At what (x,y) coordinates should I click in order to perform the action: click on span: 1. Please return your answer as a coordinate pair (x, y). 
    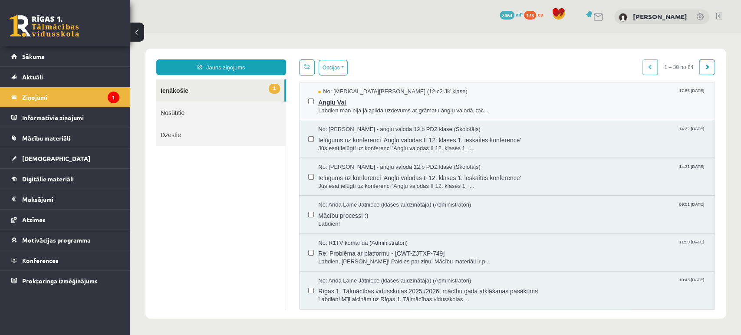
    Looking at the image, I should click on (144, 55).